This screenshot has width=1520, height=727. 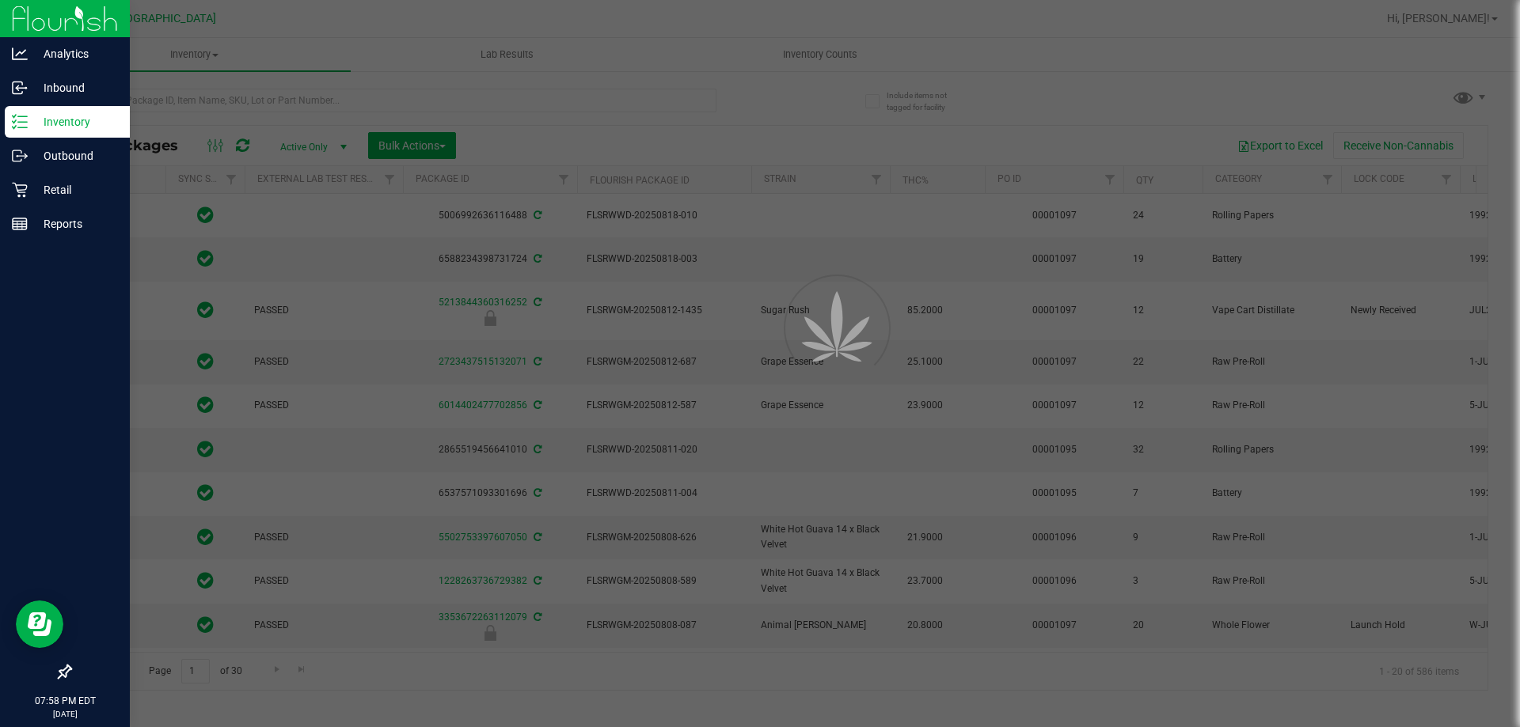 What do you see at coordinates (75, 190) in the screenshot?
I see `p: Retail` at bounding box center [75, 190].